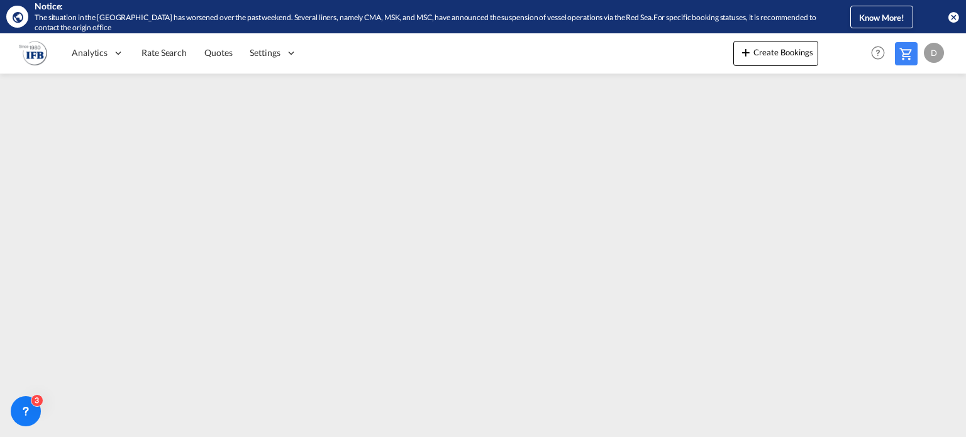 The width and height of the screenshot is (966, 437). Describe the element at coordinates (954, 17) in the screenshot. I see `button: icon-close-circle` at that location.